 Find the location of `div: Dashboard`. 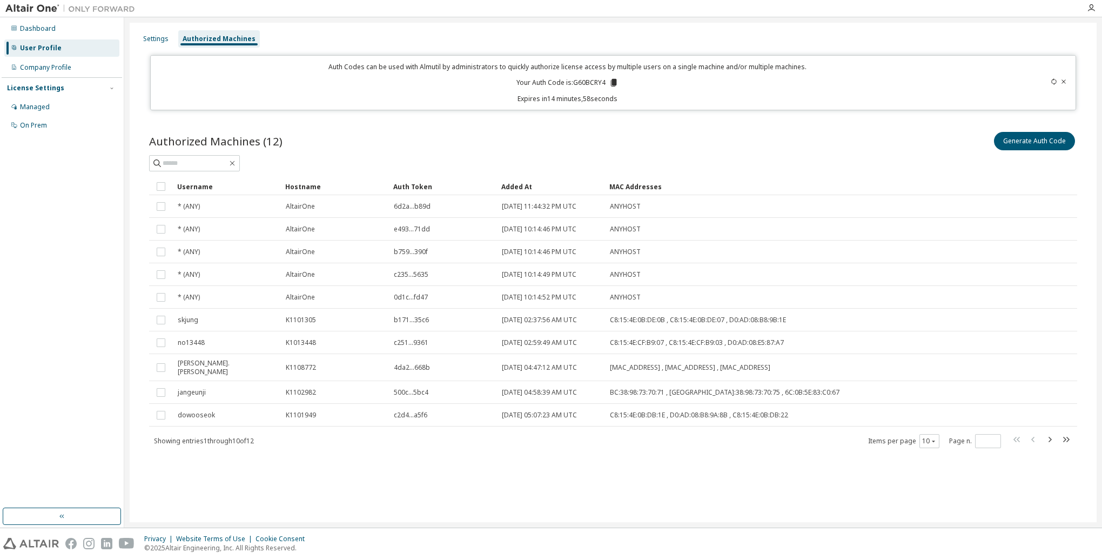

div: Dashboard is located at coordinates (38, 29).